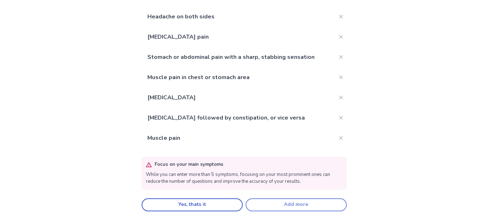  Describe the element at coordinates (189, 165) in the screenshot. I see `p: Focus on your main symptoms` at that location.